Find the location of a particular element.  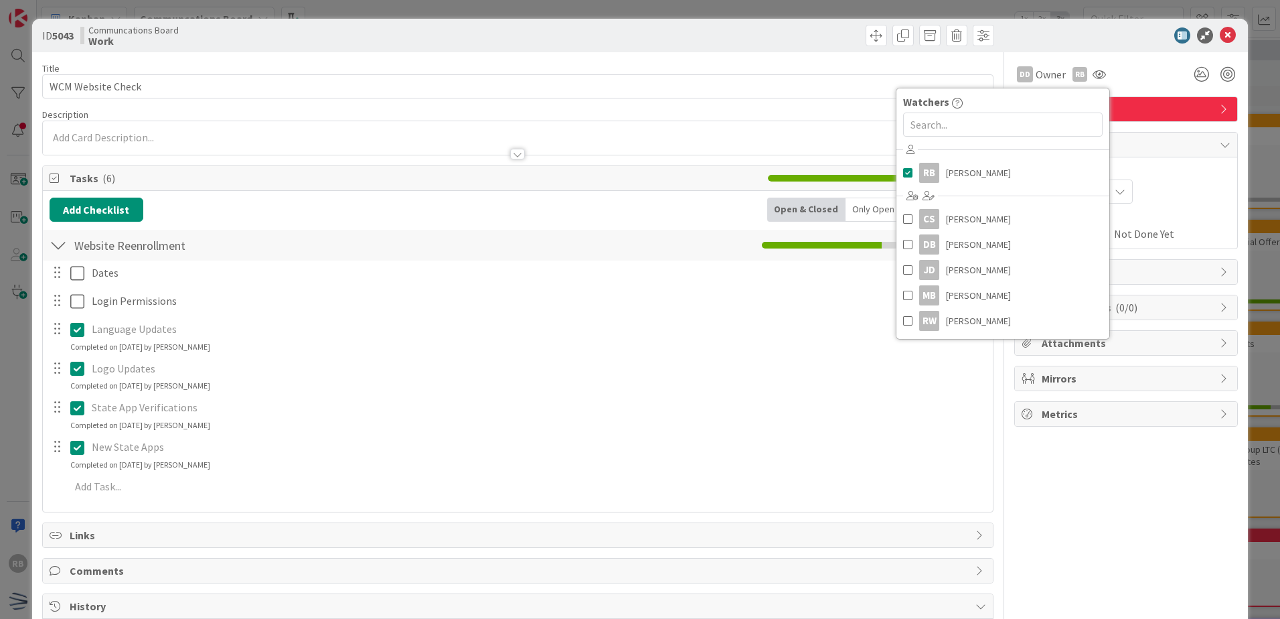

span: Metrics is located at coordinates (1128, 414).